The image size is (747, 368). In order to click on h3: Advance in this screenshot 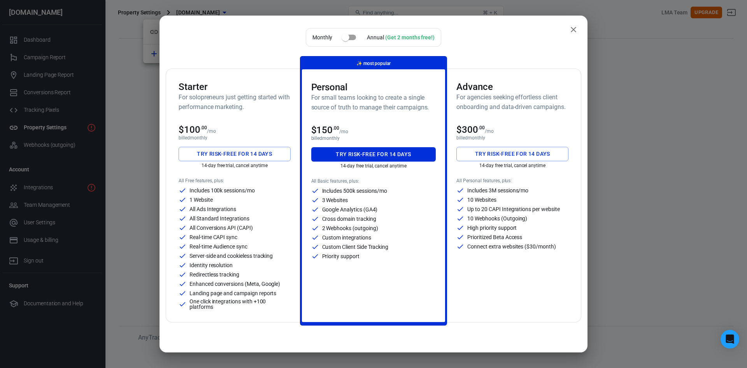, I will do `click(512, 87)`.